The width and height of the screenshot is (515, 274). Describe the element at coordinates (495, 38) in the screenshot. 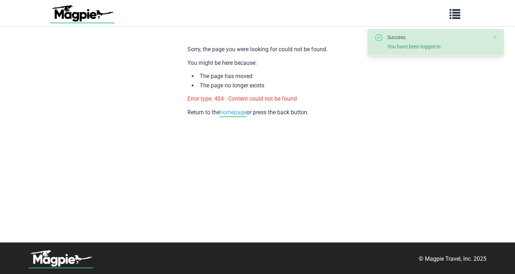

I see `button: Close` at that location.